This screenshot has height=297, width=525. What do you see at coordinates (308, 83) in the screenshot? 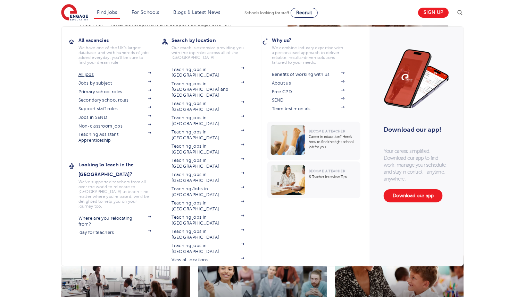
I see `a: About us` at bounding box center [308, 83].